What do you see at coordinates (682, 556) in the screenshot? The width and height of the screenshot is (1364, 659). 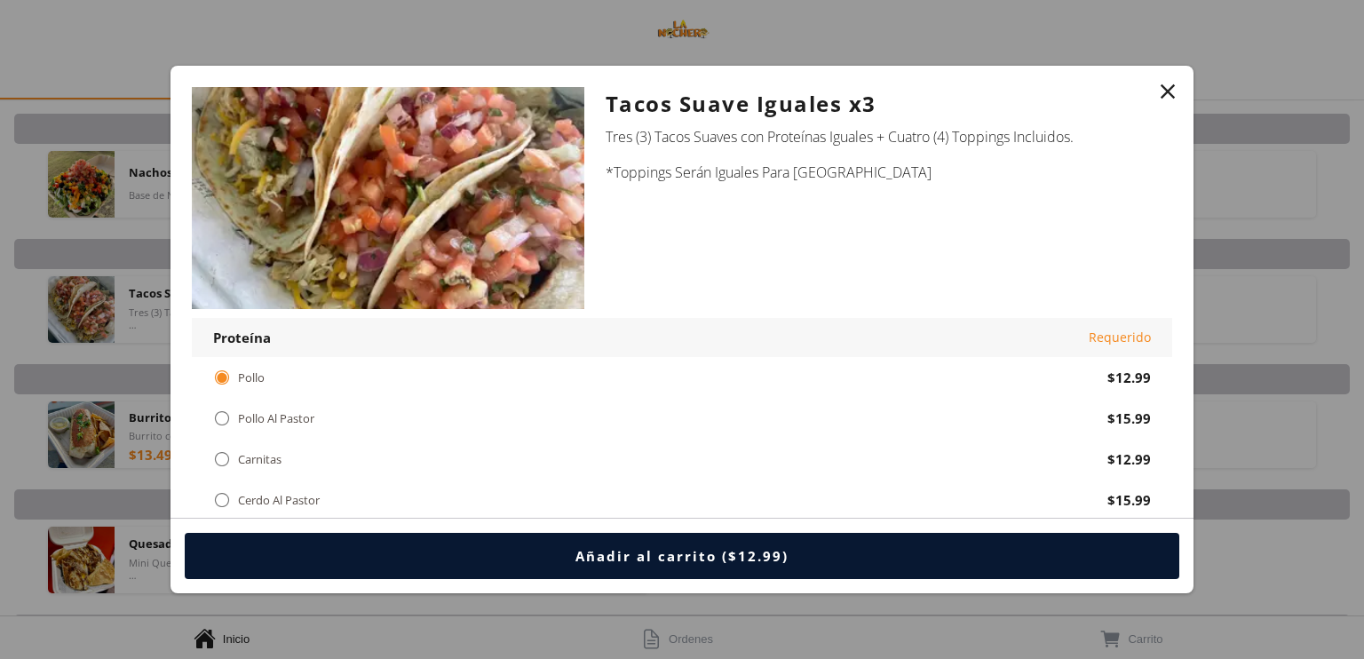 I see `button: Añadir al carrito ($12.99)` at bounding box center [682, 556].